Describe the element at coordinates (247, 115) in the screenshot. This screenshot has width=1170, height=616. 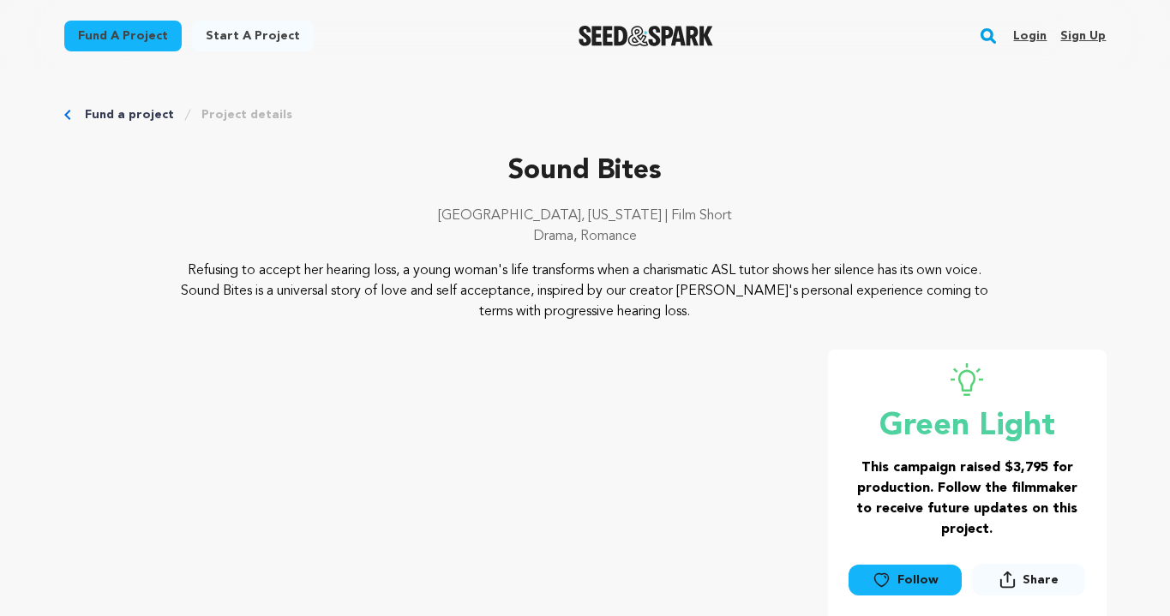
I see `a: Project details` at that location.